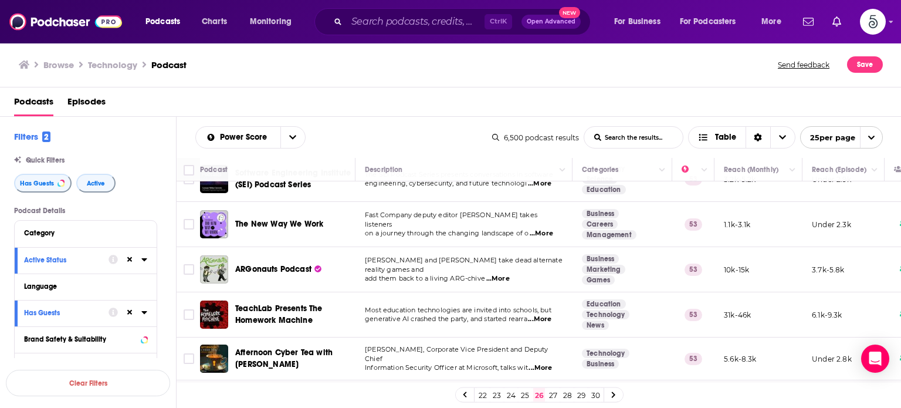  Describe the element at coordinates (270, 22) in the screenshot. I see `span: Monitoring` at that location.